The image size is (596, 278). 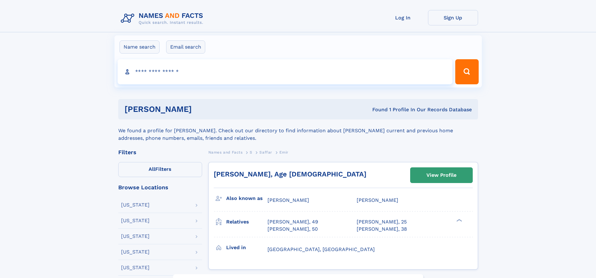 I want to click on button: Search Button, so click(x=467, y=72).